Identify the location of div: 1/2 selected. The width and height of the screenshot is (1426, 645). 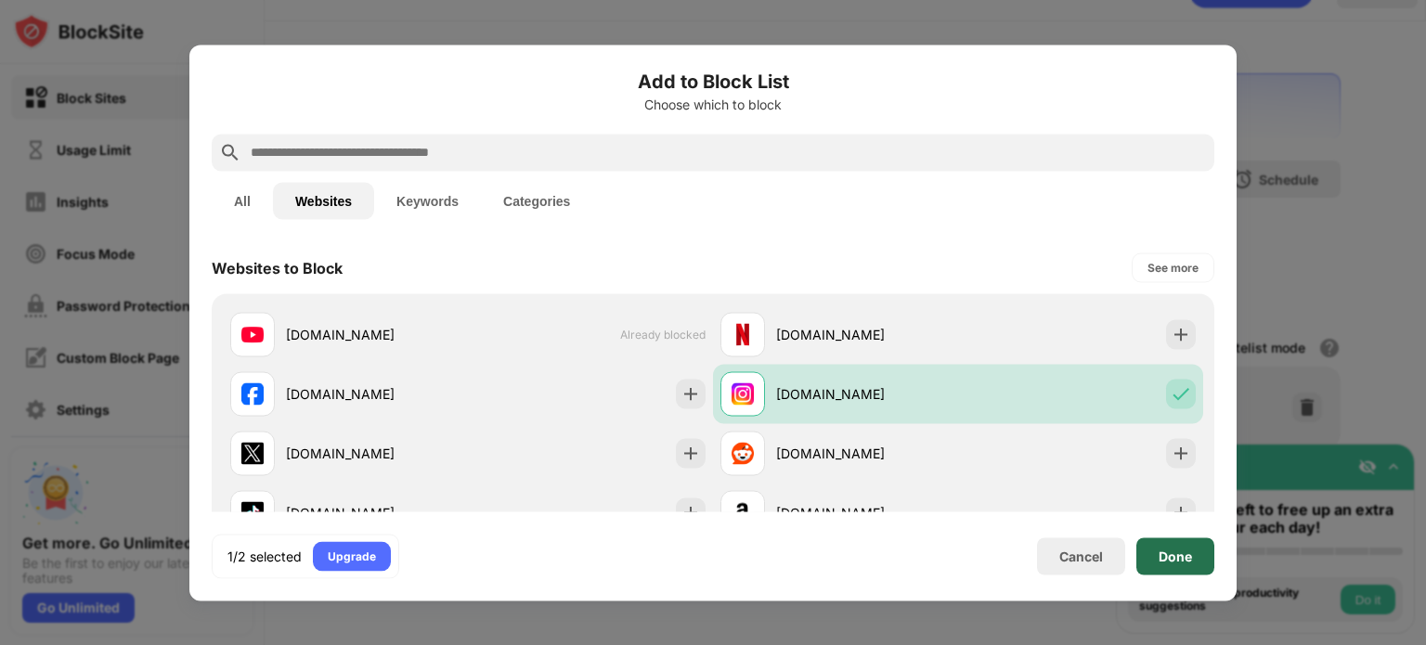
(265, 556).